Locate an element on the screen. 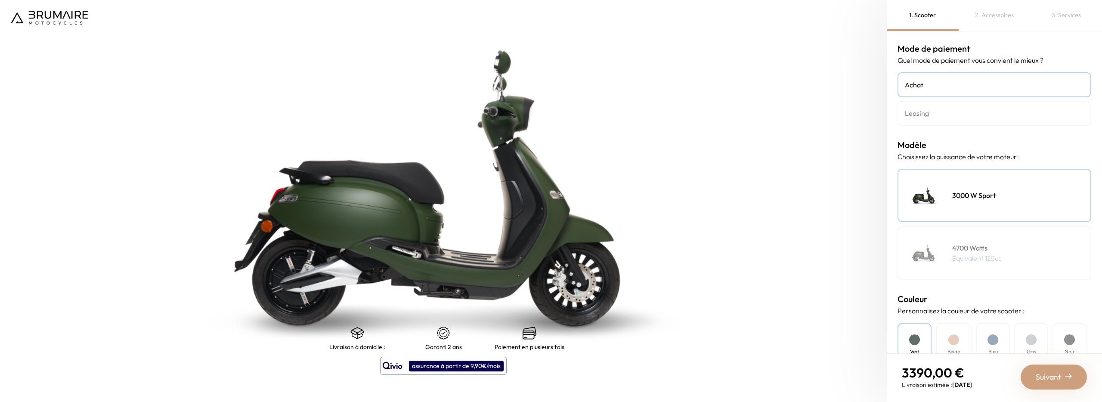 The image size is (1102, 402). img: Logo de Brumaire is located at coordinates (49, 18).